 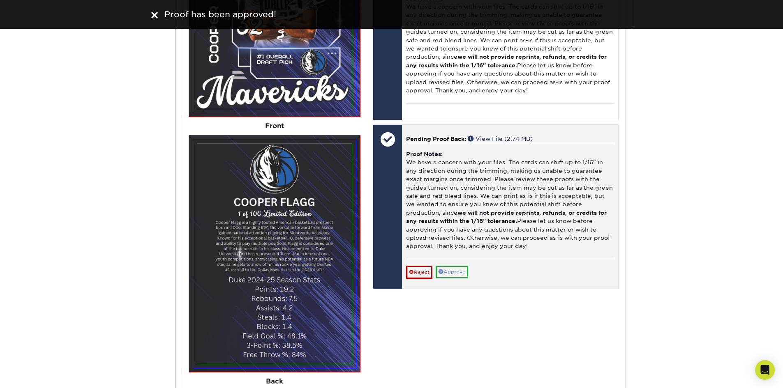 I want to click on a: Approve, so click(x=452, y=272).